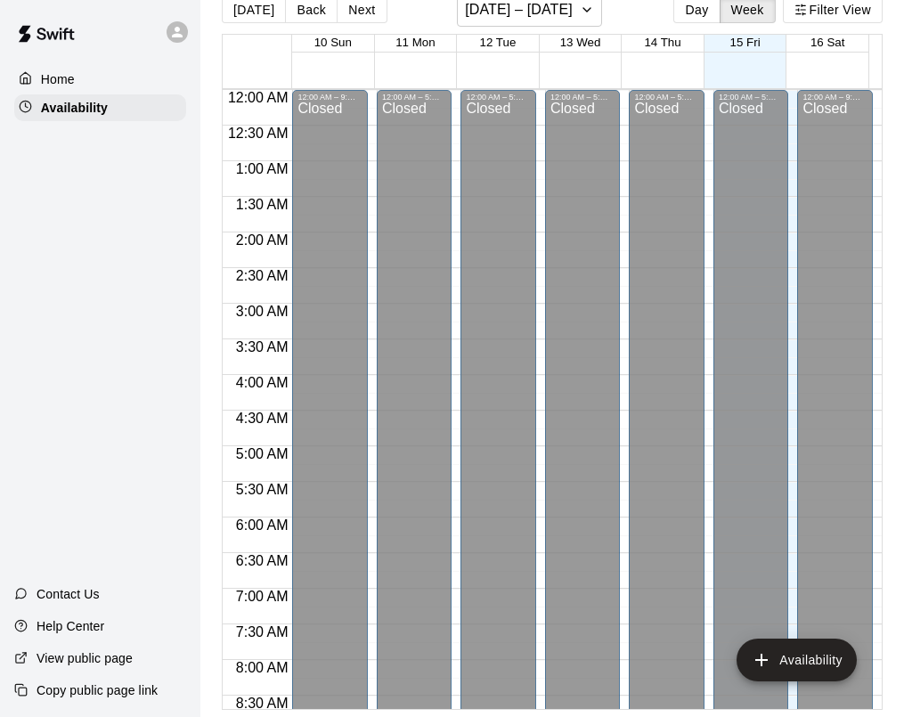 This screenshot has height=717, width=904. What do you see at coordinates (262, 168) in the screenshot?
I see `span: 1:00 AM` at bounding box center [262, 168].